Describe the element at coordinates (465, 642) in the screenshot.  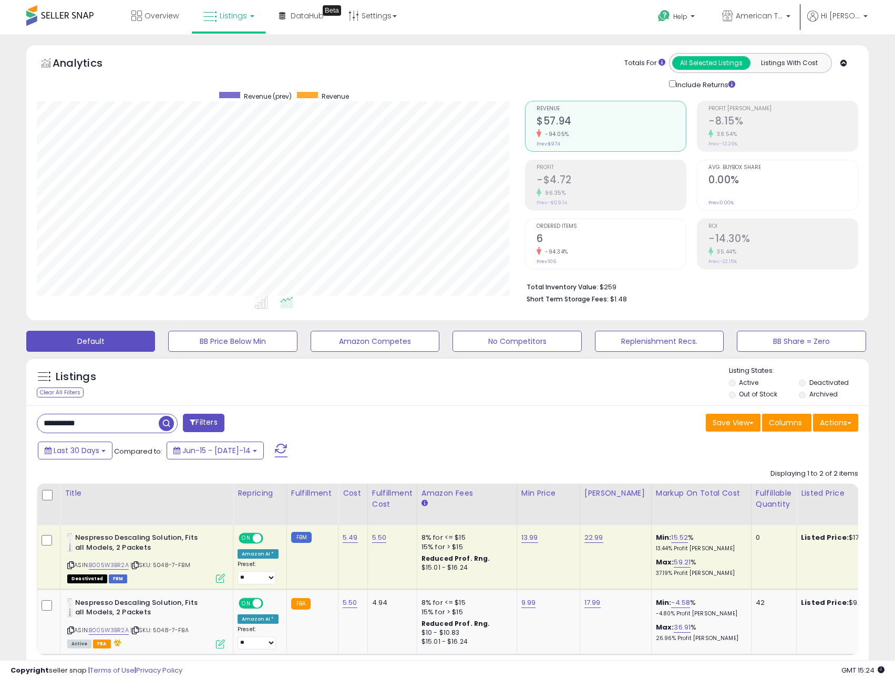
I see `div: $15.01 - $16.24` at that location.